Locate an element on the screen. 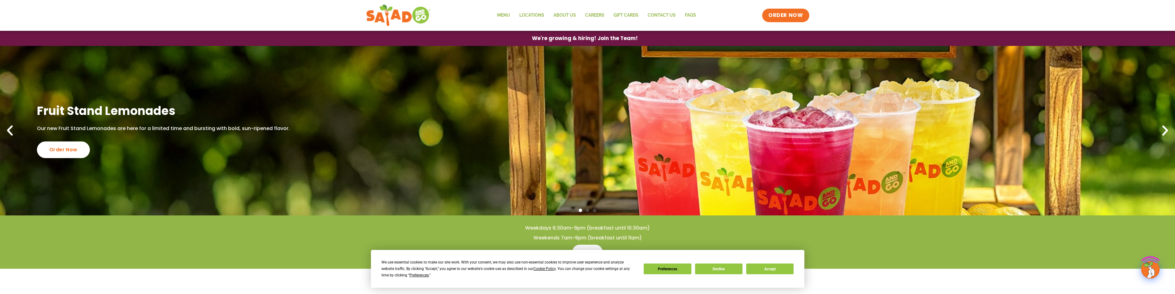  span: We're growing & hiring! Join the Team! is located at coordinates (585, 38).